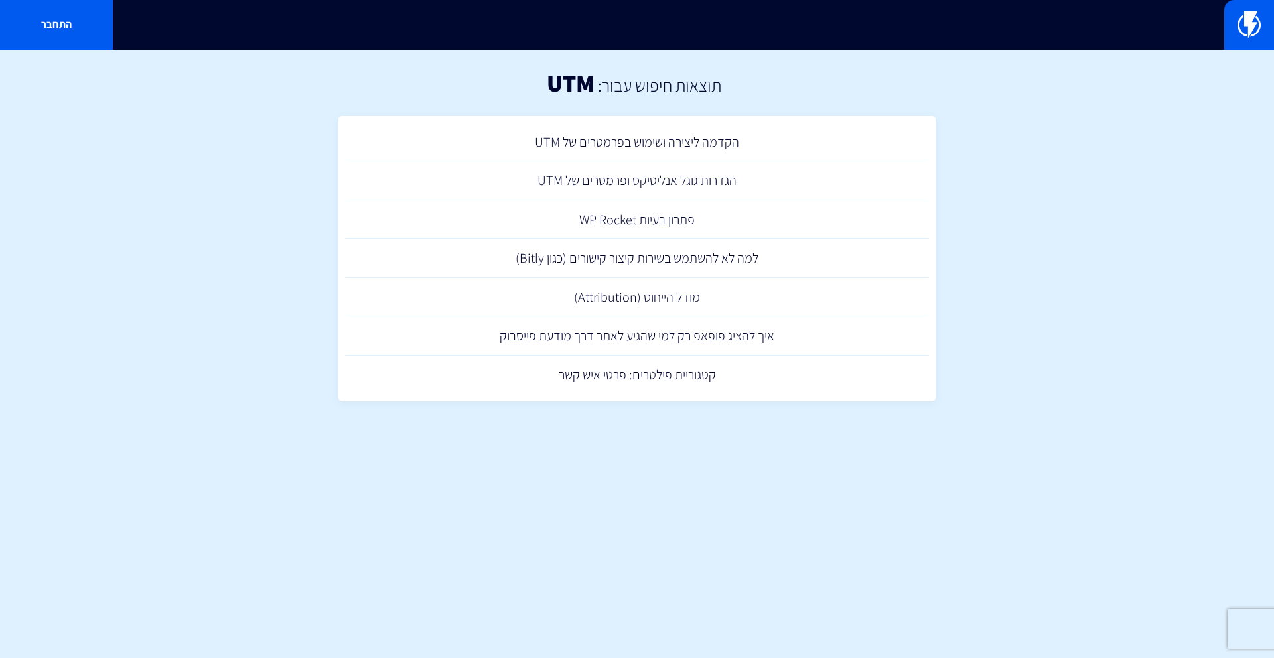  What do you see at coordinates (637, 375) in the screenshot?
I see `a: קטגוריית פילטרים: פרטי איש קשר` at bounding box center [637, 375].